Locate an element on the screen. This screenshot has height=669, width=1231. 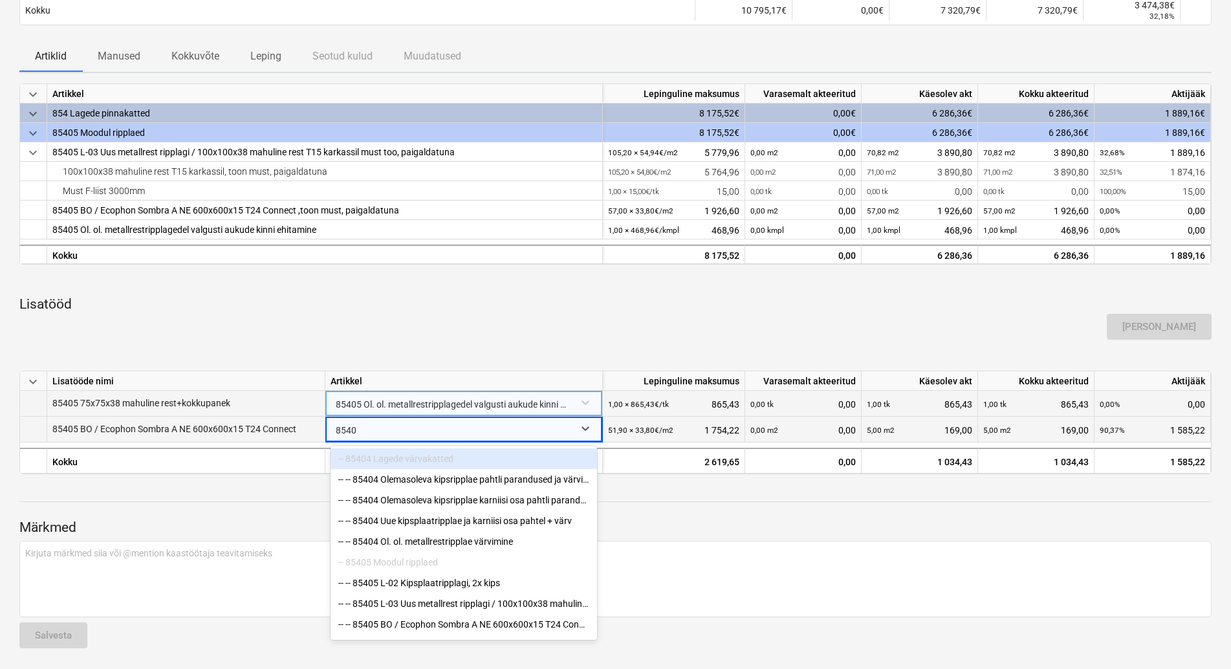
div: -- -- 85405 BO / Ecophon Sombra A NE 600x600x15 T24 Connect ,toon must, paigaldatuna is located at coordinates (464, 624).